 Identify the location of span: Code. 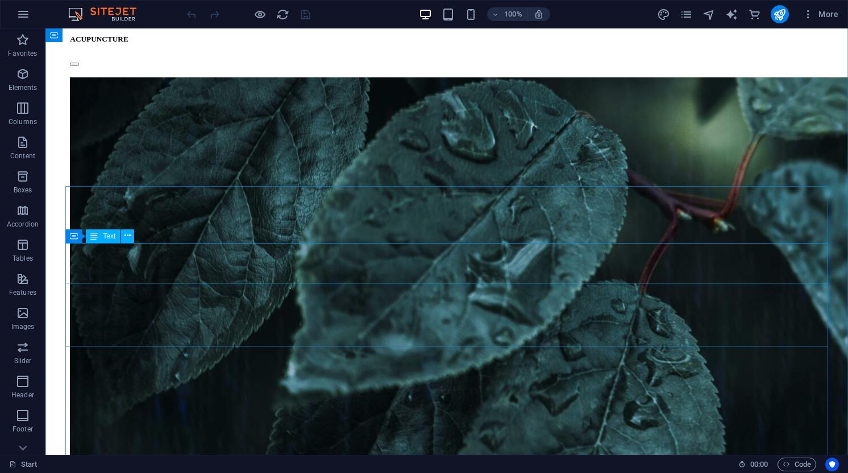
(797, 464).